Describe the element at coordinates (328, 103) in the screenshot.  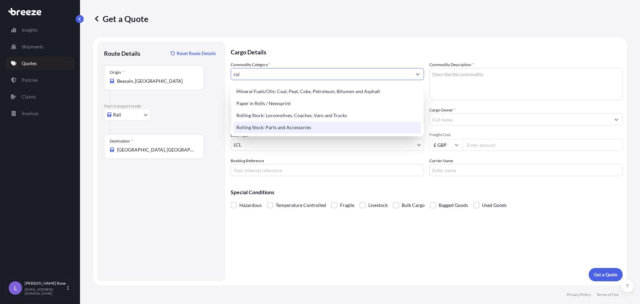
I see `div: Paper in Rolls / Newsprint` at that location.